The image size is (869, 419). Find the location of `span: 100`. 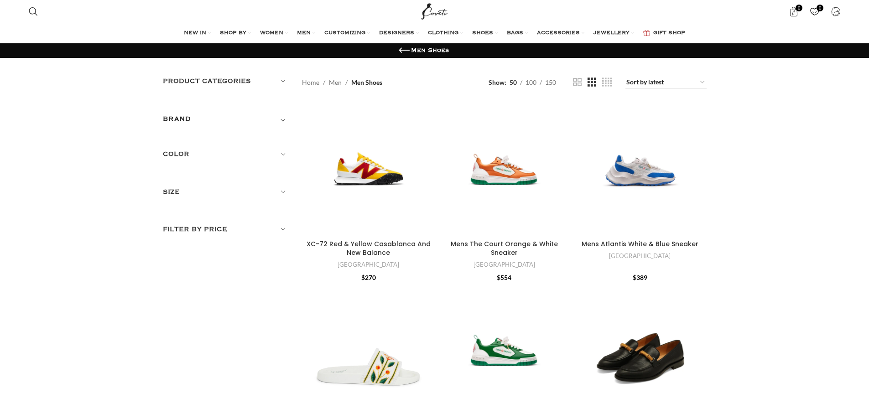

span: 100 is located at coordinates (531, 82).